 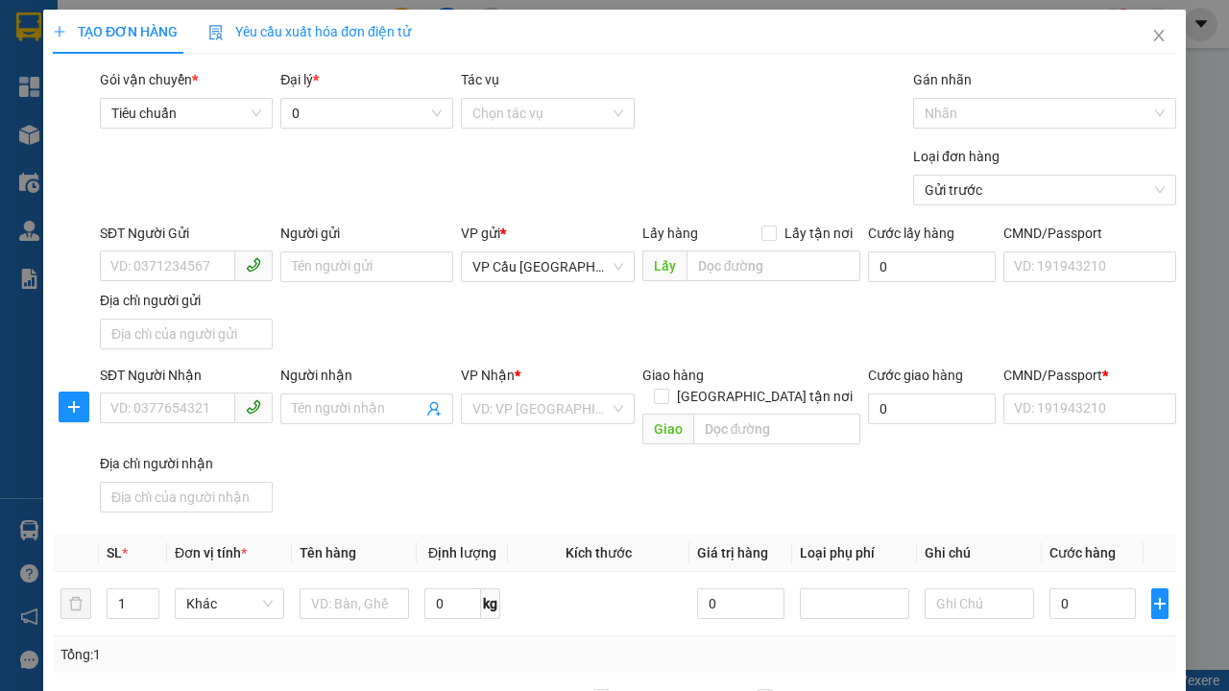 I want to click on span: SL, so click(x=114, y=553).